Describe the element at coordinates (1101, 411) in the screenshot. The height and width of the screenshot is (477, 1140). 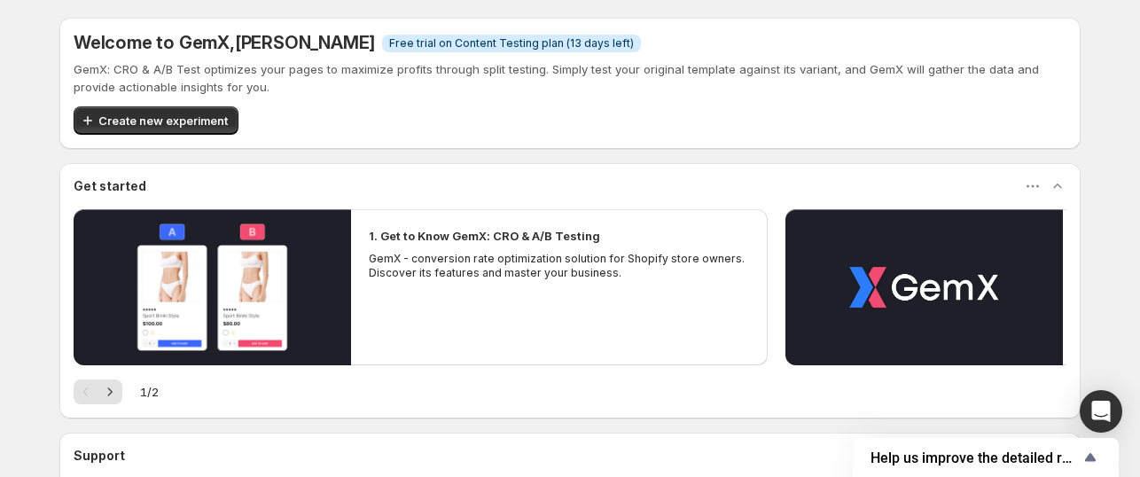
I see `div: Open Intercom Messenger` at that location.